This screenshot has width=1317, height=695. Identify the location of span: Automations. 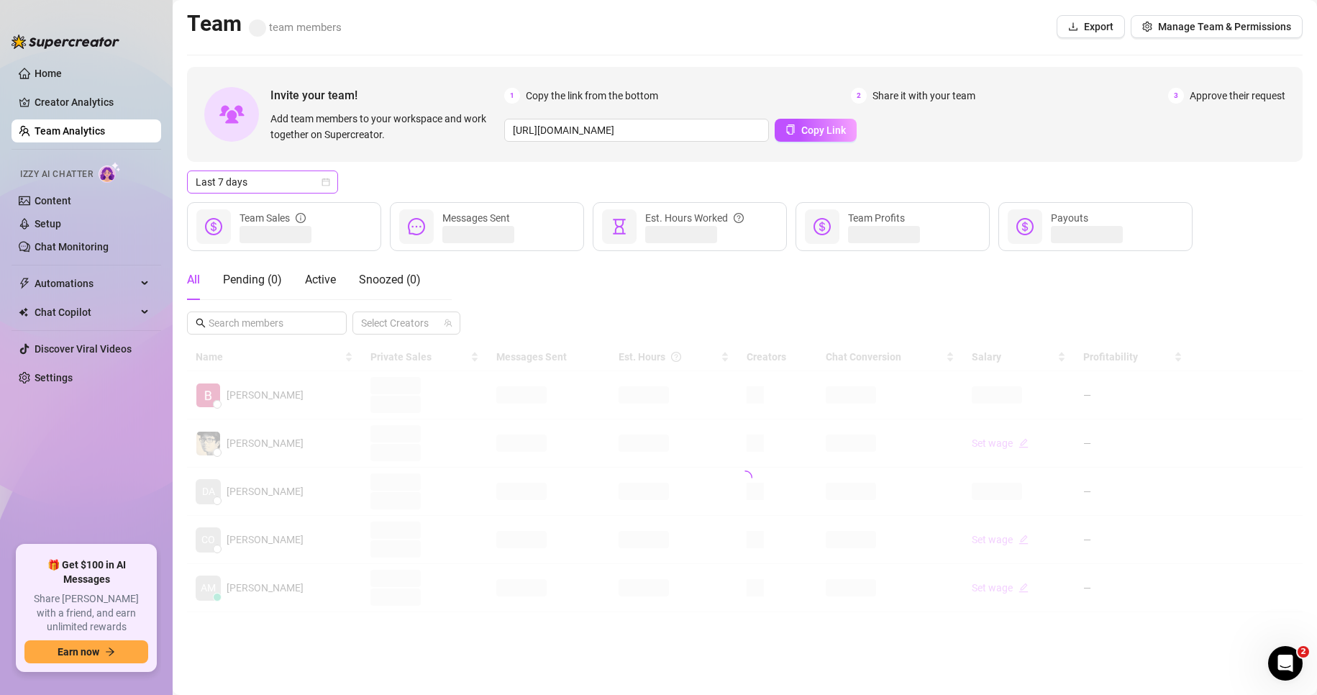
(86, 283).